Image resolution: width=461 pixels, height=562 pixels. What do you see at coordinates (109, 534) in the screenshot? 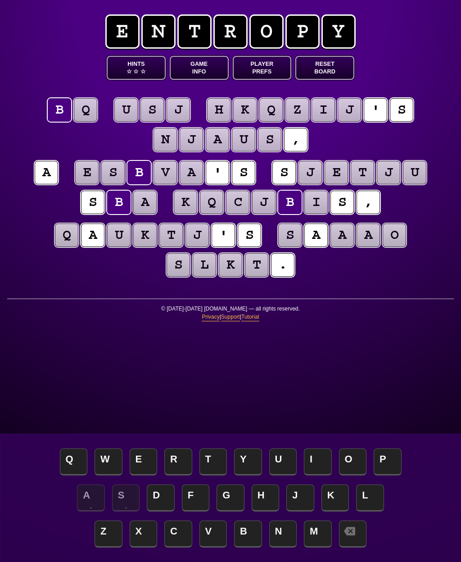
I see `span: Z` at bounding box center [109, 534].